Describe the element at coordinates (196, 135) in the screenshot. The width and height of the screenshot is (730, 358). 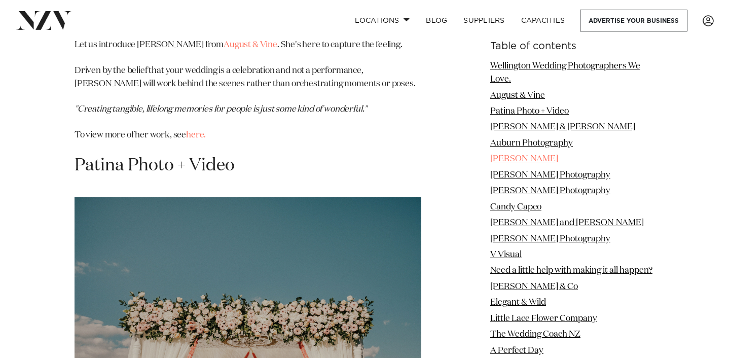
I see `a: here.` at that location.